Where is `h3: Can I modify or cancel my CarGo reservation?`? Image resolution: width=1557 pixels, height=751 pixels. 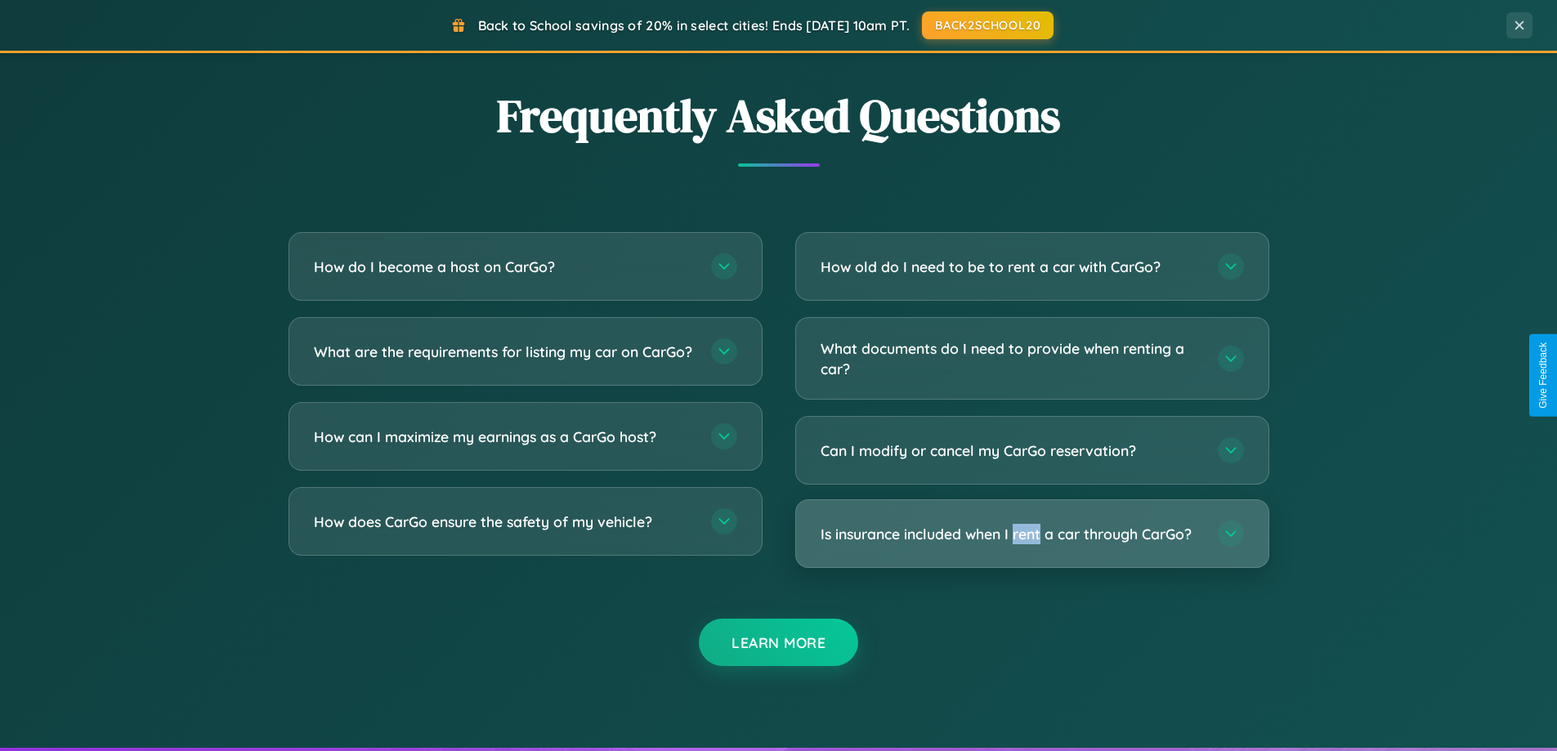
h3: Can I modify or cancel my CarGo reservation? is located at coordinates (1011, 450).